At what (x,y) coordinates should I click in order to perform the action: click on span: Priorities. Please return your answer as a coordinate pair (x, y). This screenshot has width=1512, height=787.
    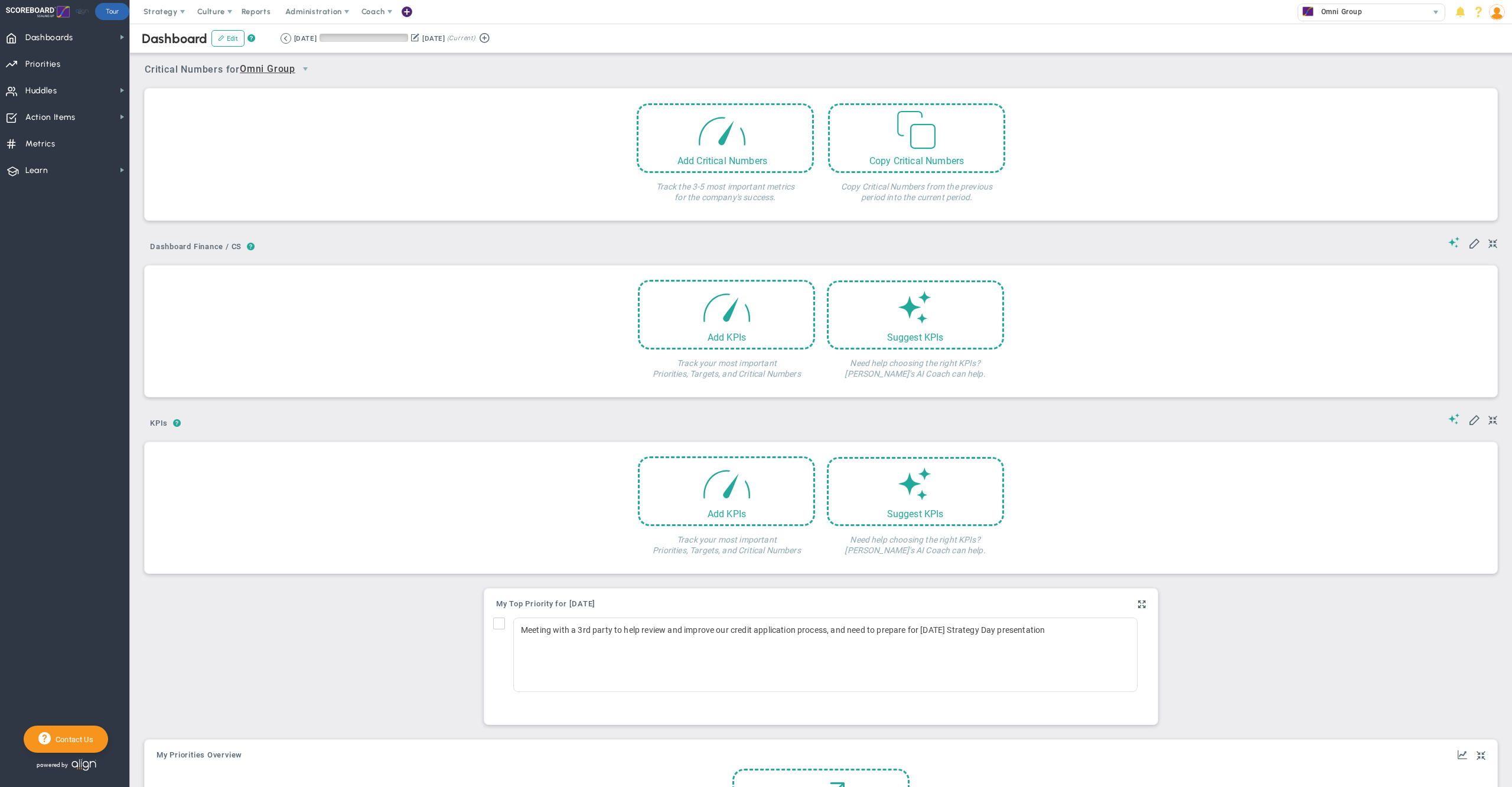
    Looking at the image, I should click on (43, 64).